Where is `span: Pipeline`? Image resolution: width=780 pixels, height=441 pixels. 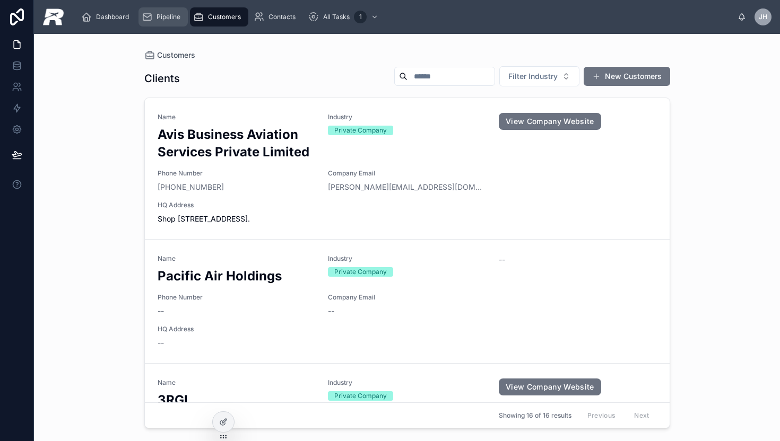 span: Pipeline is located at coordinates (168, 17).